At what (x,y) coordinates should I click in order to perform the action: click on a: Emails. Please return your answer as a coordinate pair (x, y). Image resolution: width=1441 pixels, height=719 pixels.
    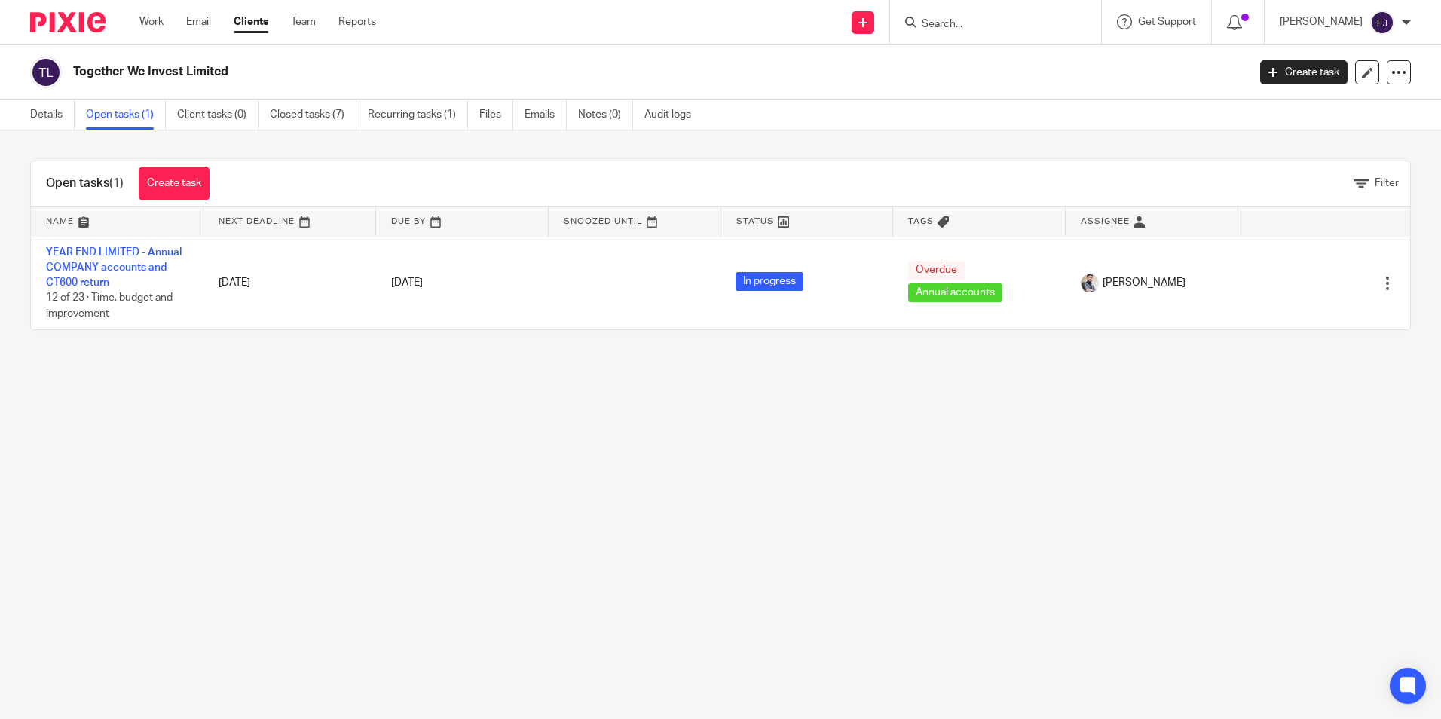
    Looking at the image, I should click on (546, 115).